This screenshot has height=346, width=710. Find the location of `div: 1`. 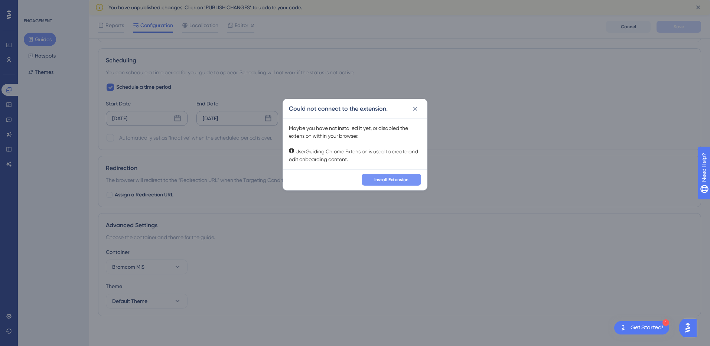

div: 1 is located at coordinates (666, 323).